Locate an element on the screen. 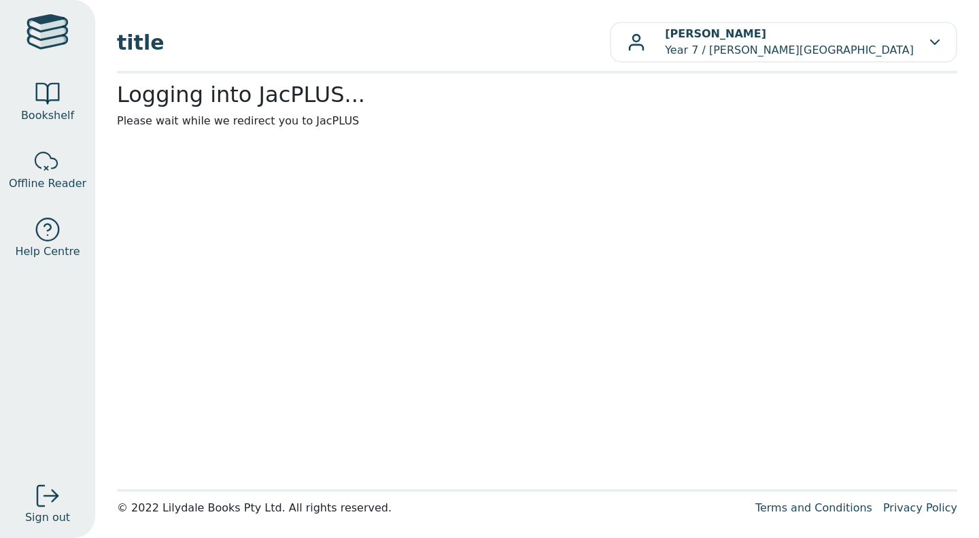 The height and width of the screenshot is (538, 979). a: Terms and Conditions is located at coordinates (814, 507).